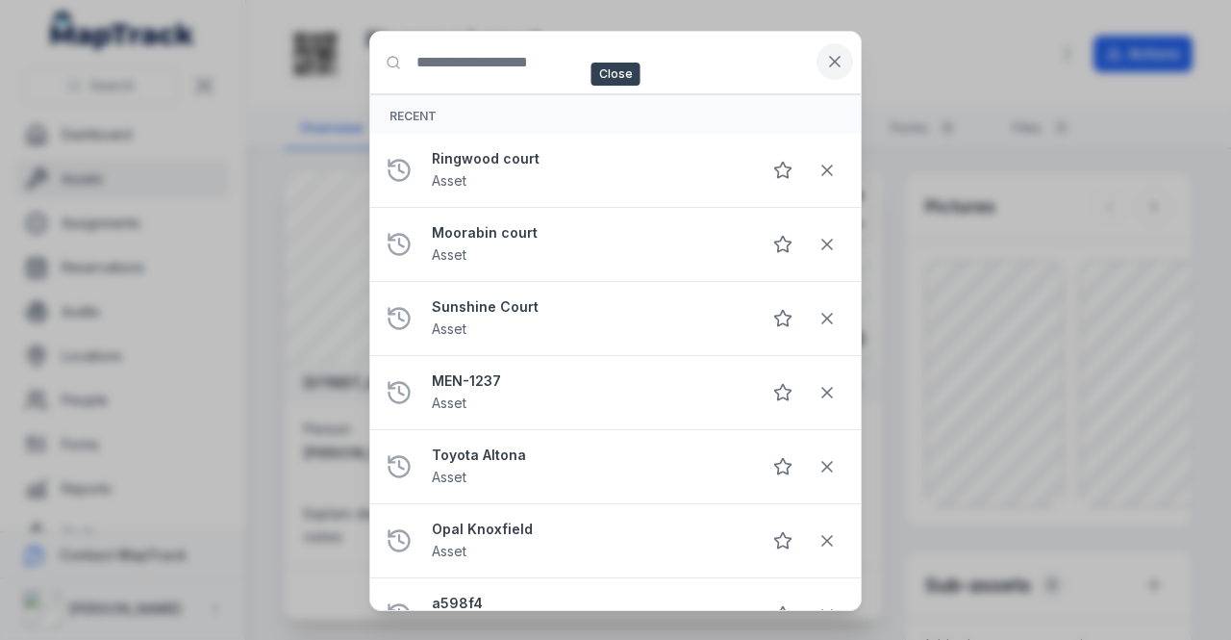 The height and width of the screenshot is (640, 1231). I want to click on strong: MEN-1237, so click(589, 381).